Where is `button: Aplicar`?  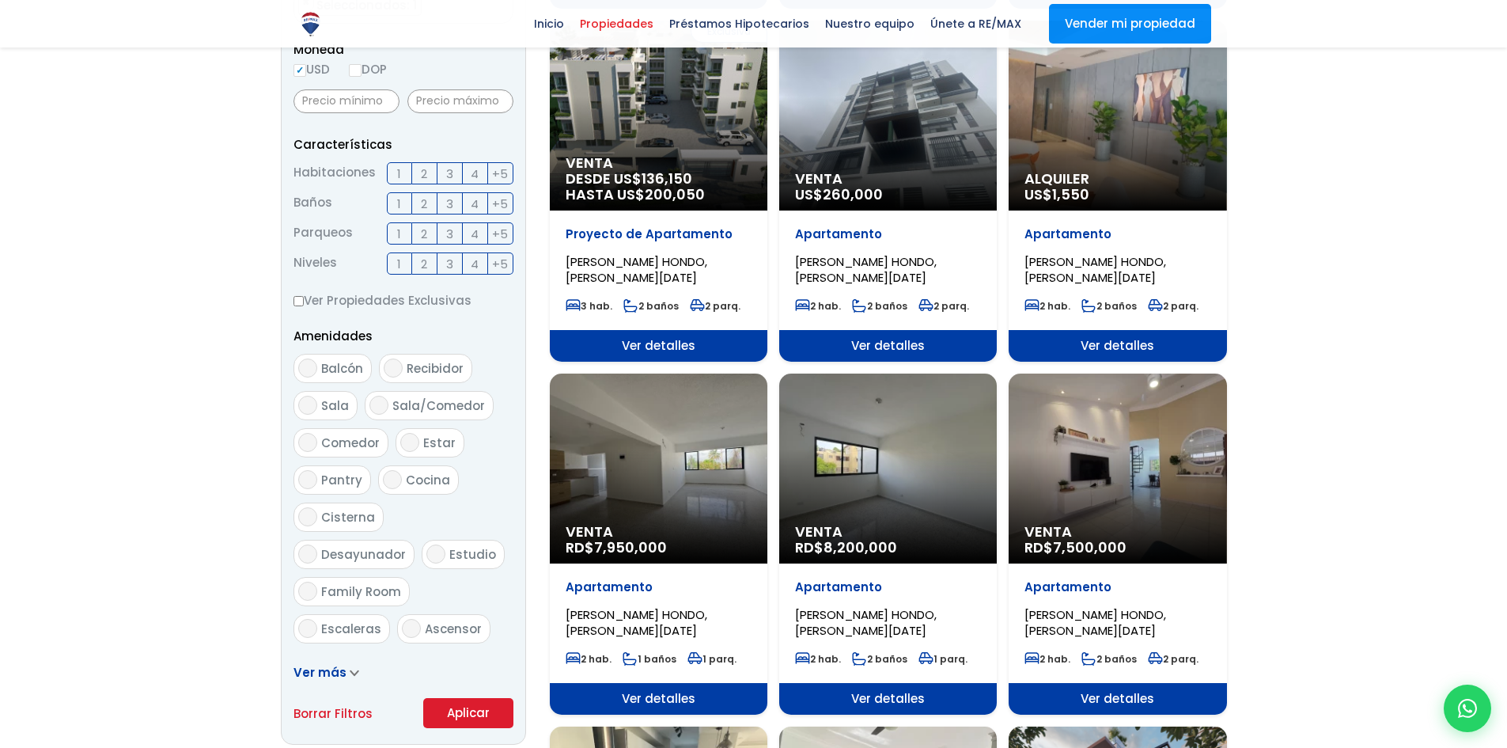
button: Aplicar is located at coordinates (468, 713).